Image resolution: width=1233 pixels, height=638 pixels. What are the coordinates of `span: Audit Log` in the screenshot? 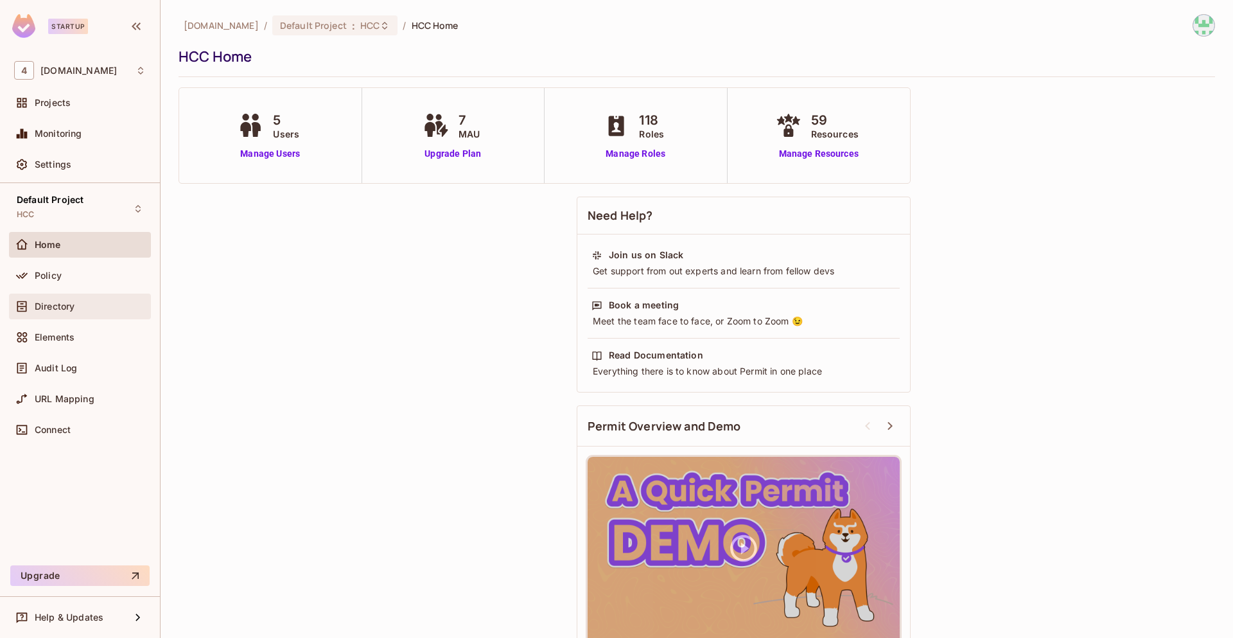 It's located at (56, 368).